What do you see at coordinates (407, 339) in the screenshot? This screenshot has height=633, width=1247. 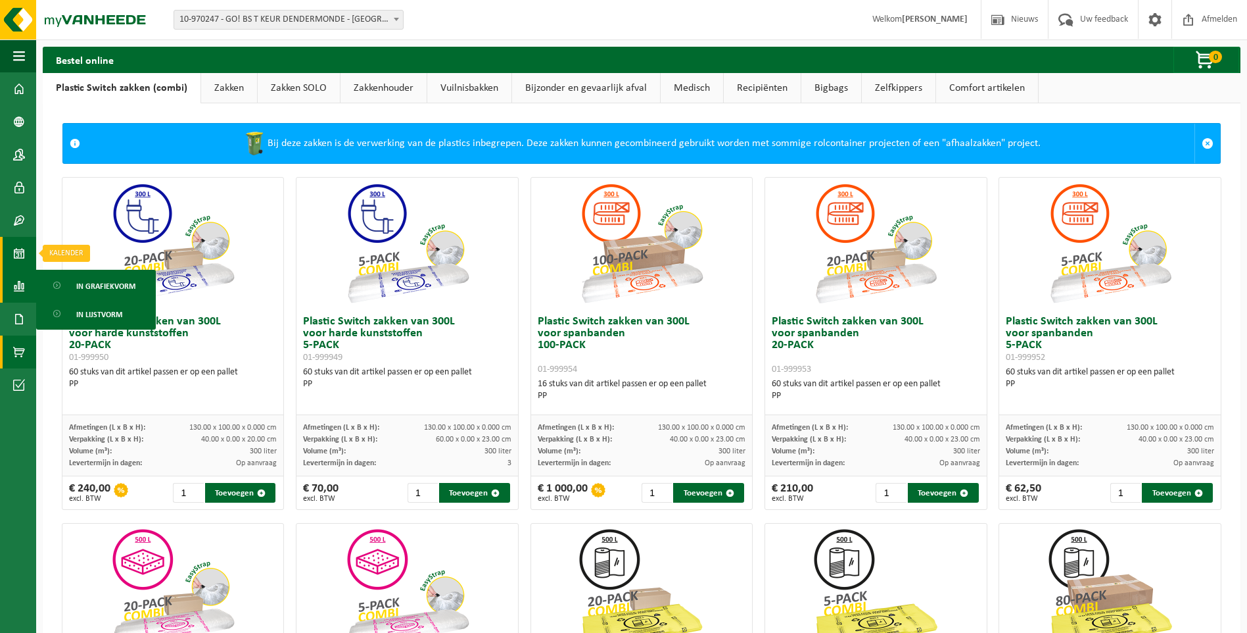 I see `h3: Plastic Switch zakken van 300L voor harde kunststoffen 5-PACK` at bounding box center [407, 339].